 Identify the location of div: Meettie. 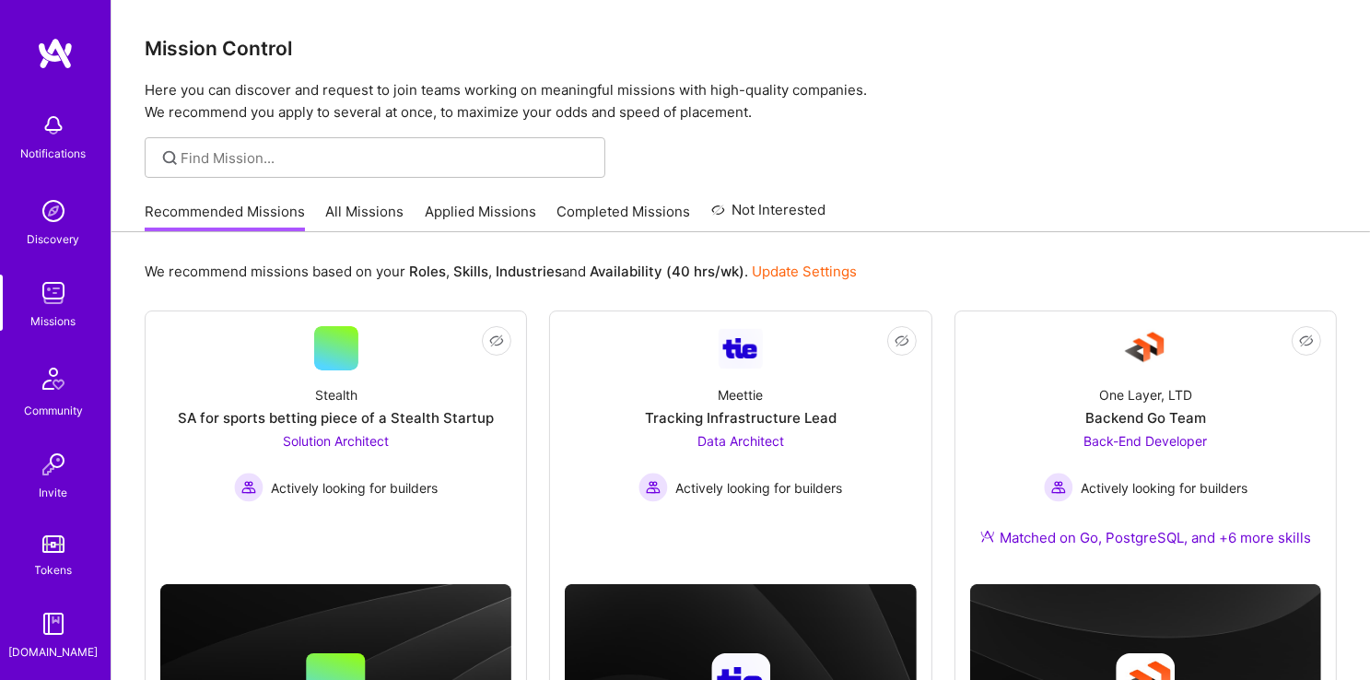
(740, 394).